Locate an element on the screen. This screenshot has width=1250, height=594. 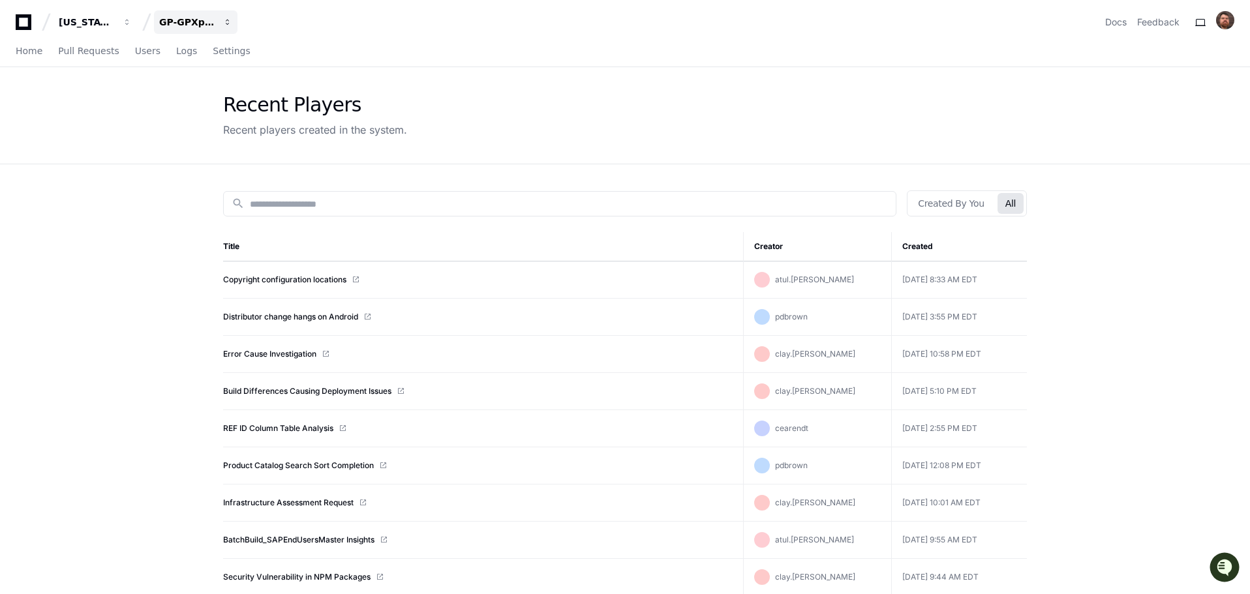
a: Copyright configuration locations is located at coordinates (285, 280).